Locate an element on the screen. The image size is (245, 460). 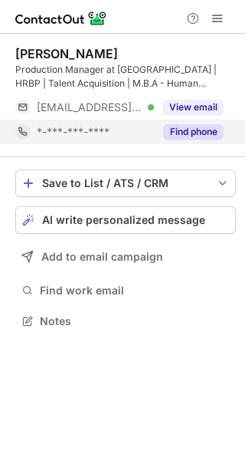
button: Add to email campaign is located at coordinates (126, 257).